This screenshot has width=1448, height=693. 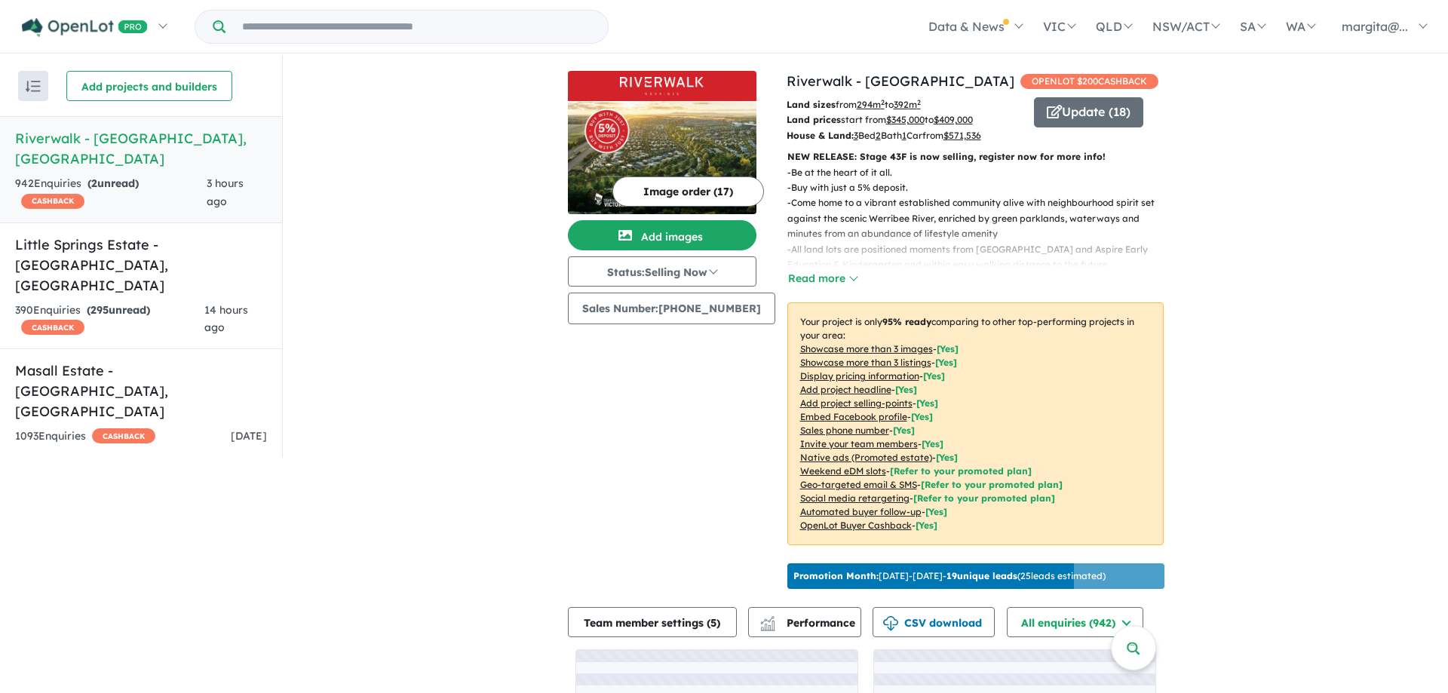 I want to click on b: Promotion Month:, so click(x=836, y=576).